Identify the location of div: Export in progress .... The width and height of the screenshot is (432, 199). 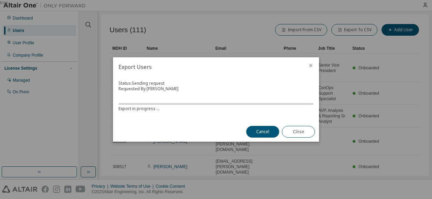
(216, 109).